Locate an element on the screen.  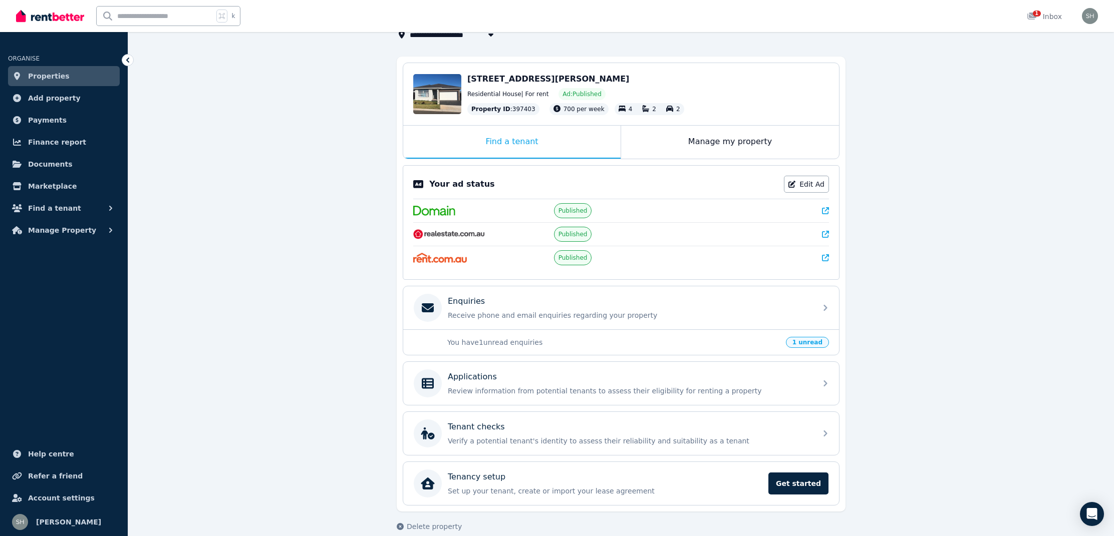
span: Property ID is located at coordinates (491, 109).